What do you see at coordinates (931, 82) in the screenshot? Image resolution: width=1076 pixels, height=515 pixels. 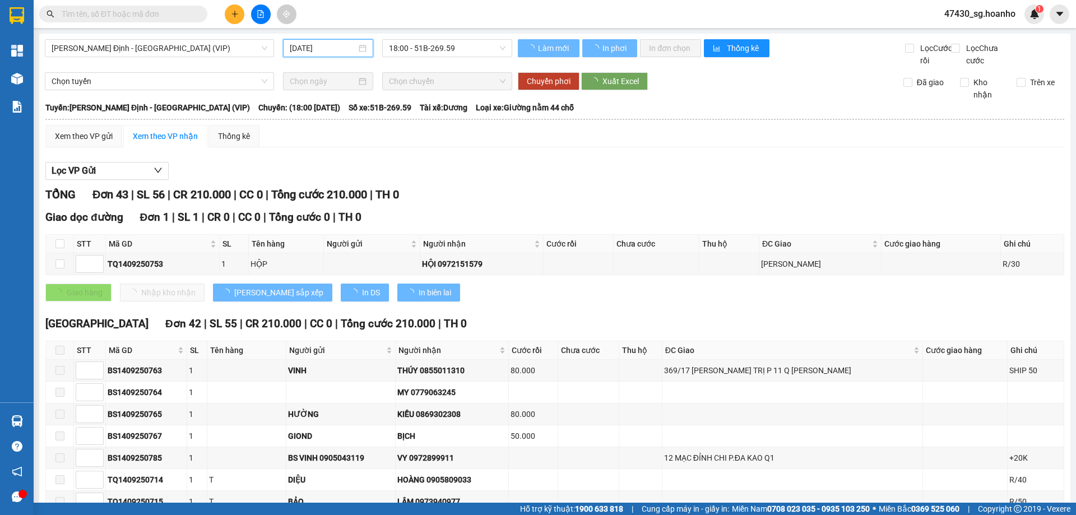 I see `span: Đã giao` at bounding box center [931, 82].